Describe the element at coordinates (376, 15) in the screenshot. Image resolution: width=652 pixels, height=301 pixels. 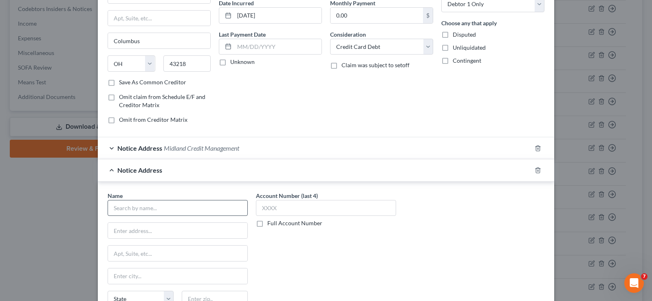
I see `input: 0.00` at that location.